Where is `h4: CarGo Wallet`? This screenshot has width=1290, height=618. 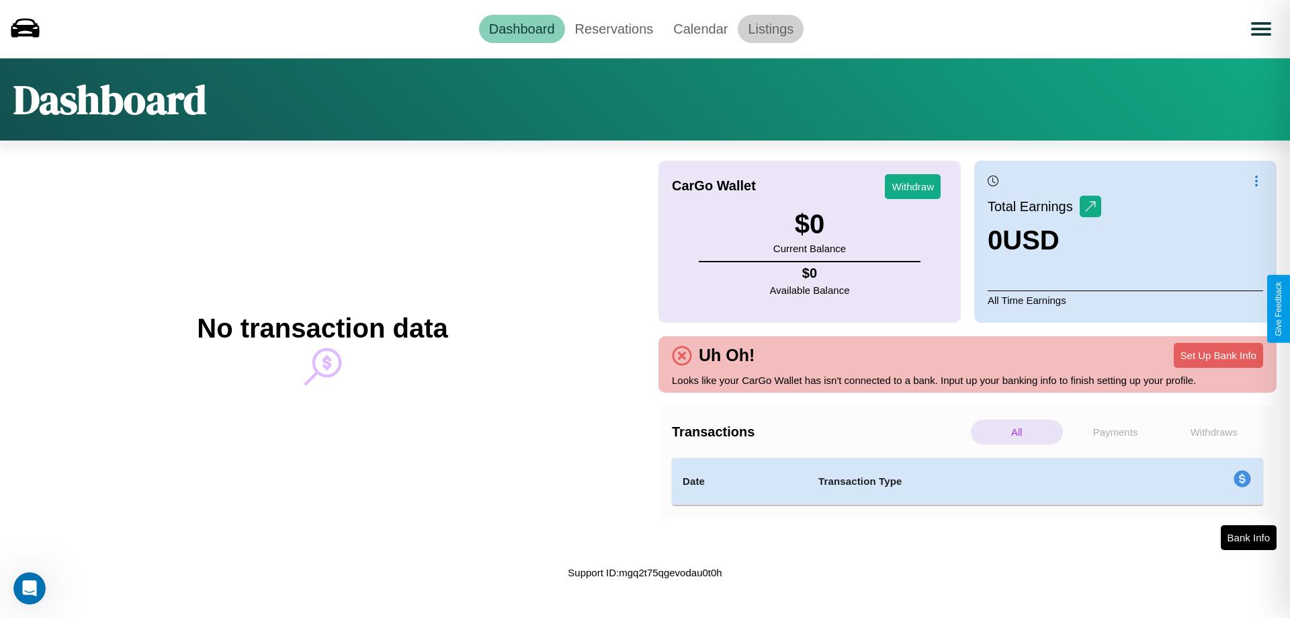
h4: CarGo Wallet is located at coordinates (714, 185).